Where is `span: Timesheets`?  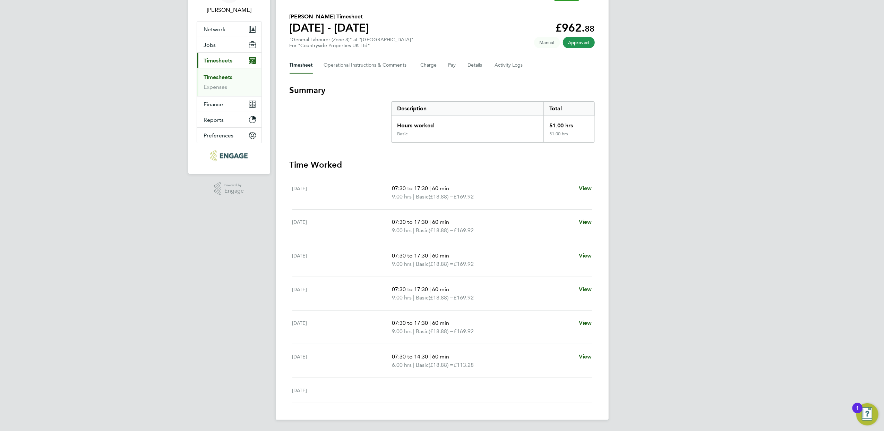
span: Timesheets is located at coordinates (218, 60).